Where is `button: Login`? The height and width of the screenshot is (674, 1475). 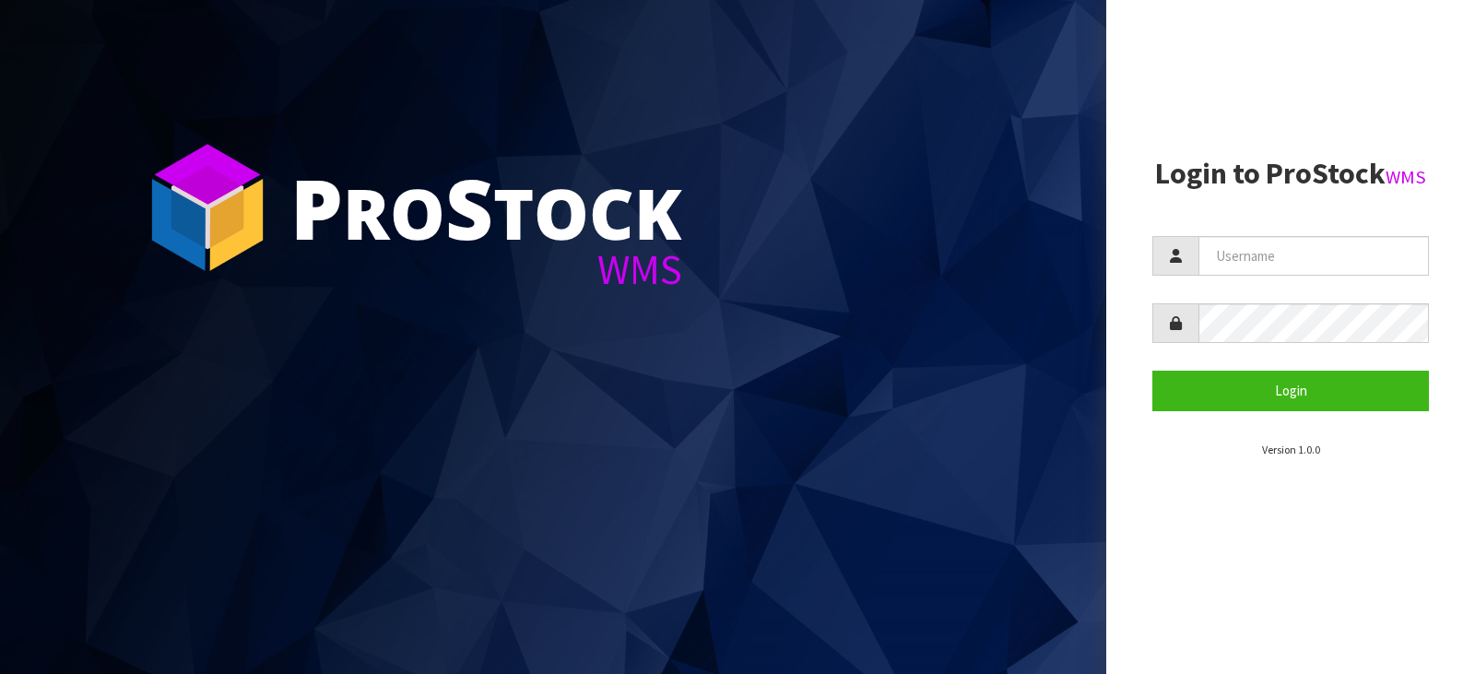 button: Login is located at coordinates (1290, 390).